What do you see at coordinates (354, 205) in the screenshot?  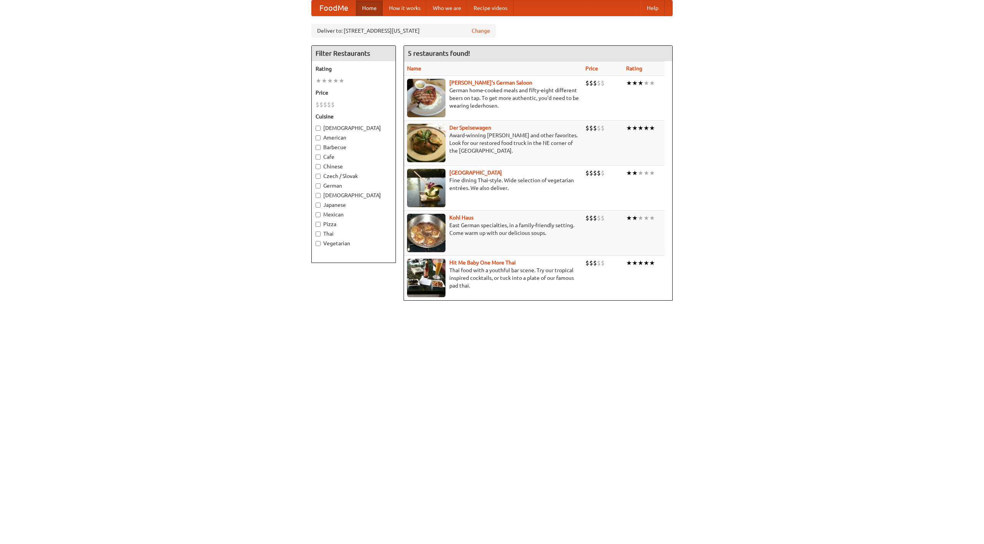 I see `label: Japanese` at bounding box center [354, 205].